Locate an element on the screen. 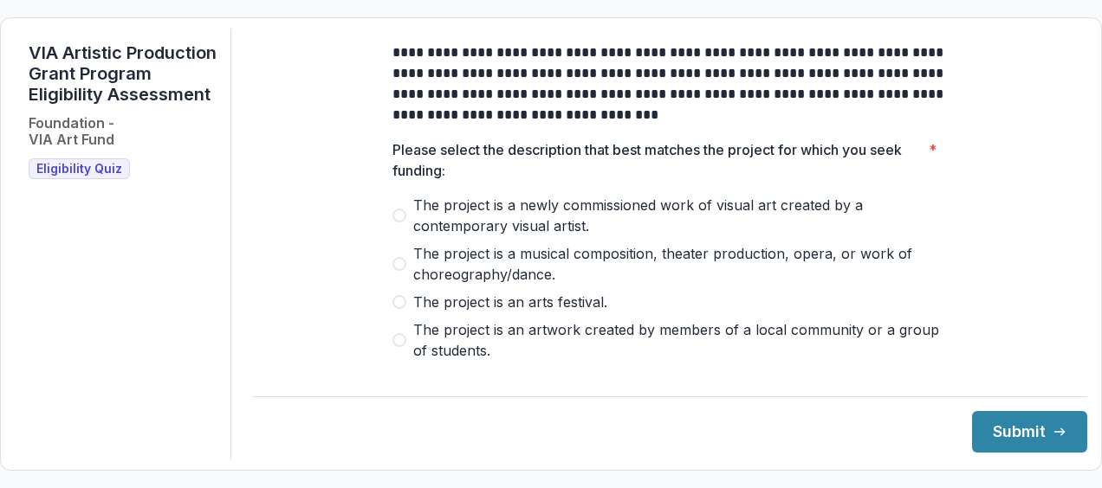  button: Submit is located at coordinates (1029, 432).